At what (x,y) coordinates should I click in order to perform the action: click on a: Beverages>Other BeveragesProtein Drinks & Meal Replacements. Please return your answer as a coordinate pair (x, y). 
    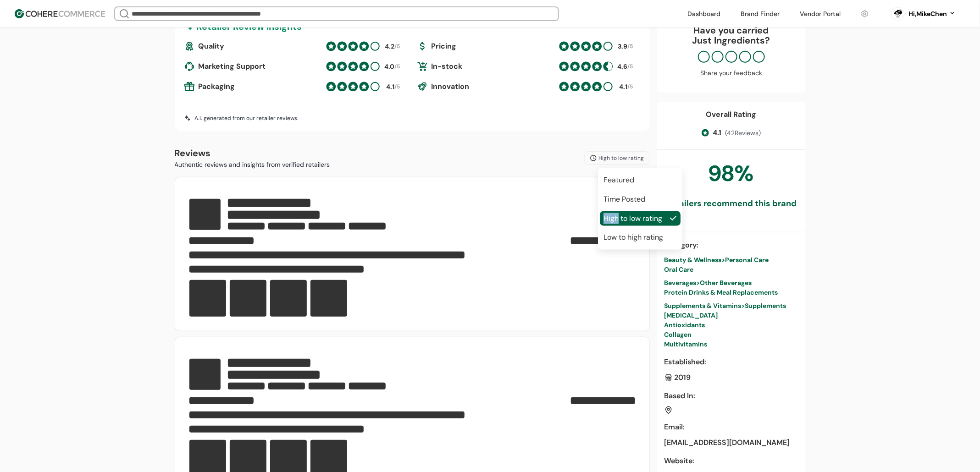
    Looking at the image, I should click on (731, 288).